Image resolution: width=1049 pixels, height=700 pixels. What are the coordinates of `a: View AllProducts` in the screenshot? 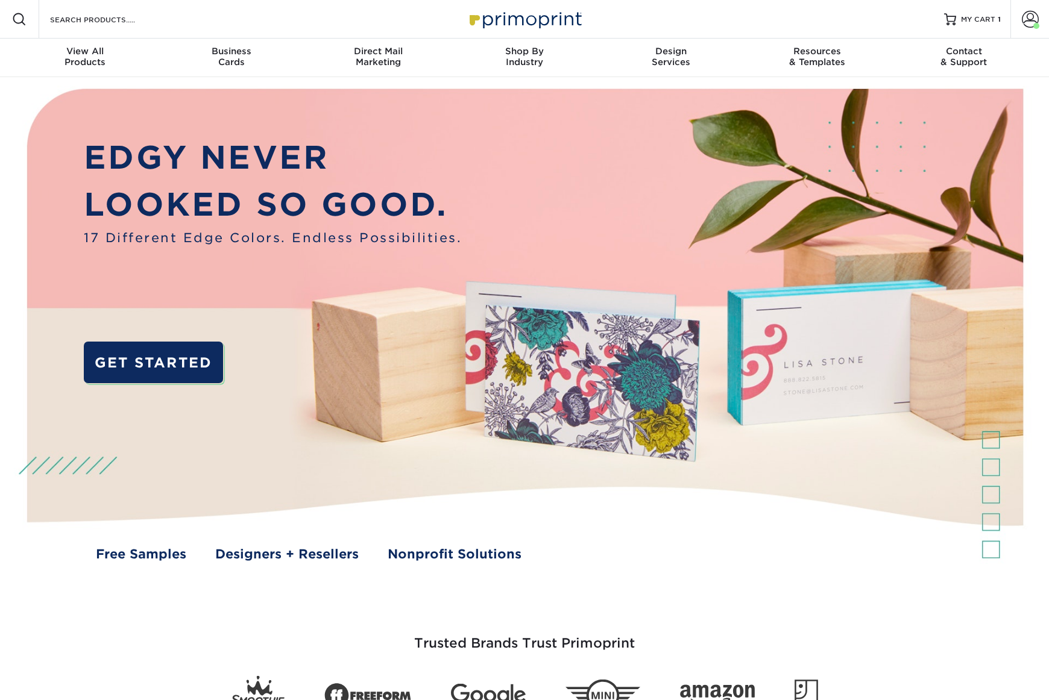 It's located at (85, 58).